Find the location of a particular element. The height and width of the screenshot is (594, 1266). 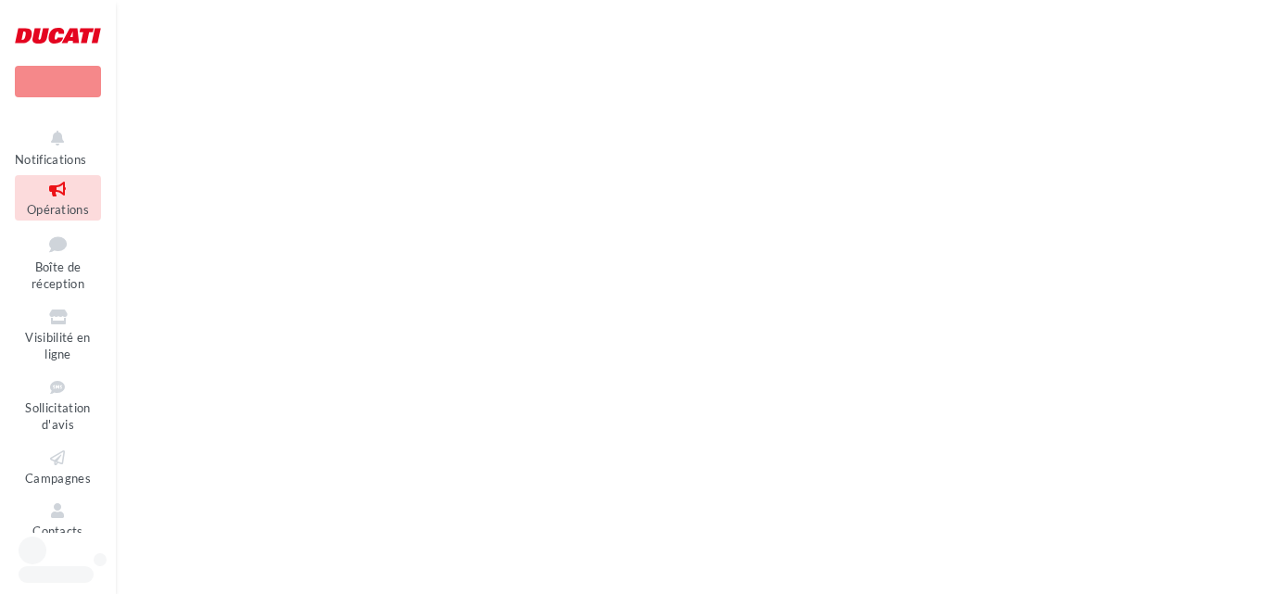

a: Contacts is located at coordinates (57, 519).